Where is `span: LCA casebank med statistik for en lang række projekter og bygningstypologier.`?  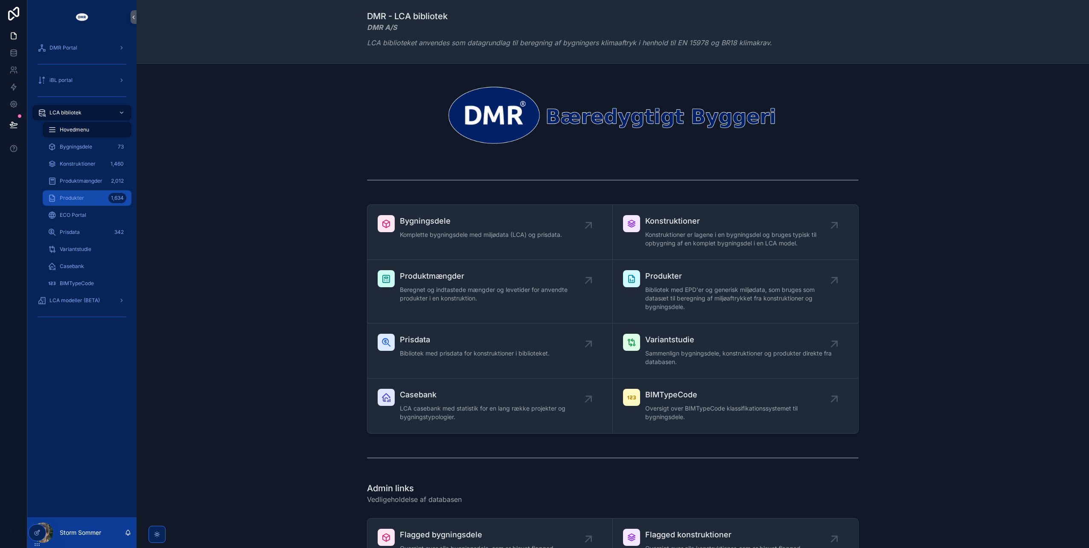 span: LCA casebank med statistik for en lang række projekter og bygningstypologier. is located at coordinates (494, 413).